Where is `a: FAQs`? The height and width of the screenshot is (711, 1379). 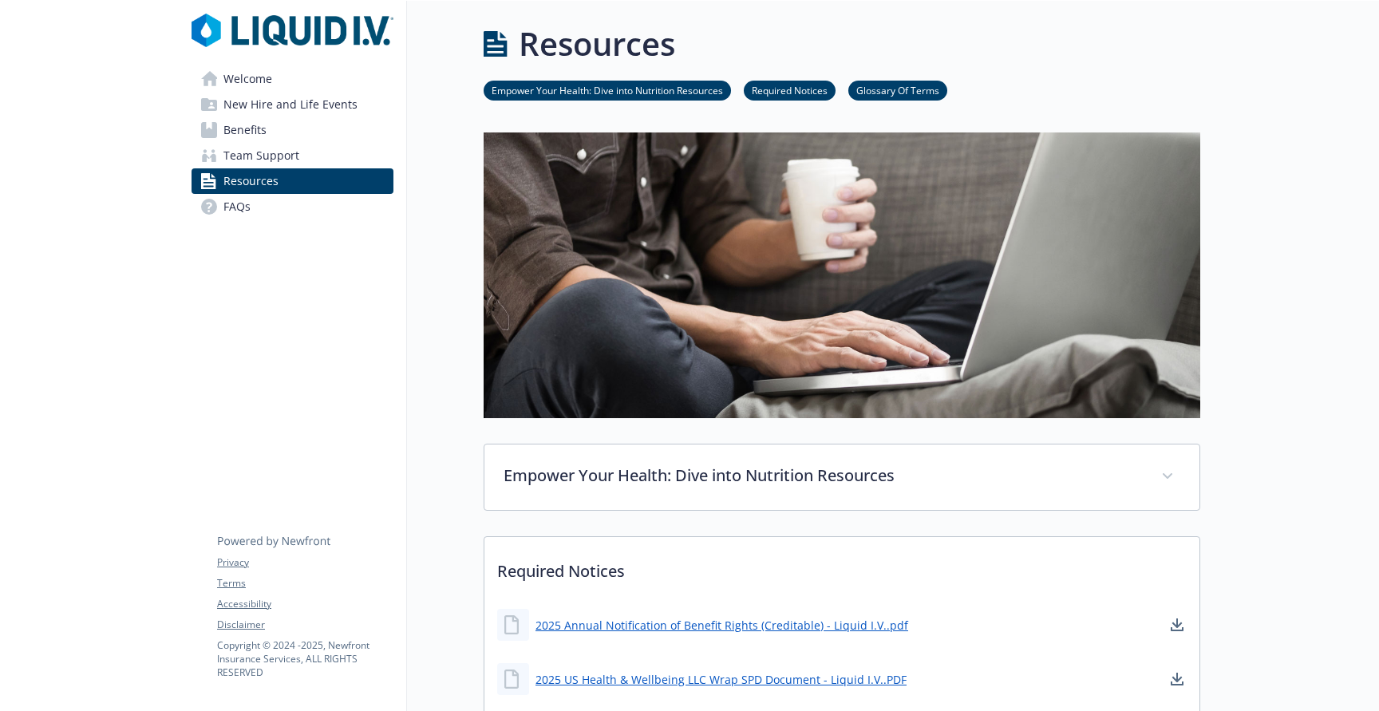 a: FAQs is located at coordinates (292, 207).